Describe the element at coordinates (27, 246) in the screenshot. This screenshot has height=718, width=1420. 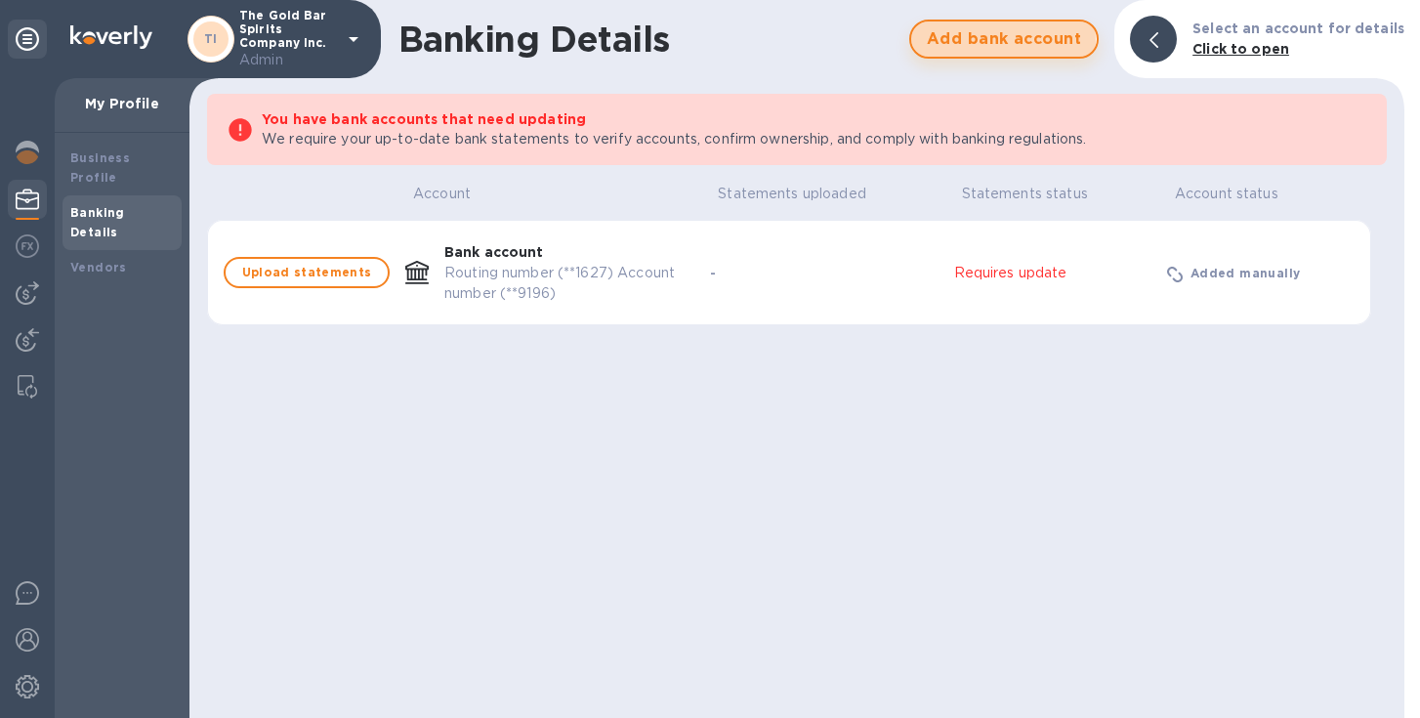
I see `img: Foreign exchange` at that location.